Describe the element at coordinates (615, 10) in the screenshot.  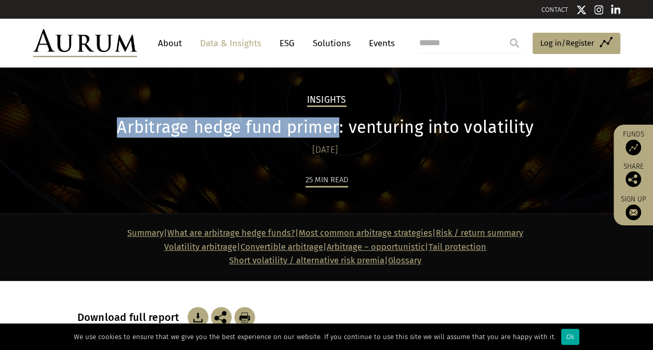
I see `img: Linkedin icon` at that location.